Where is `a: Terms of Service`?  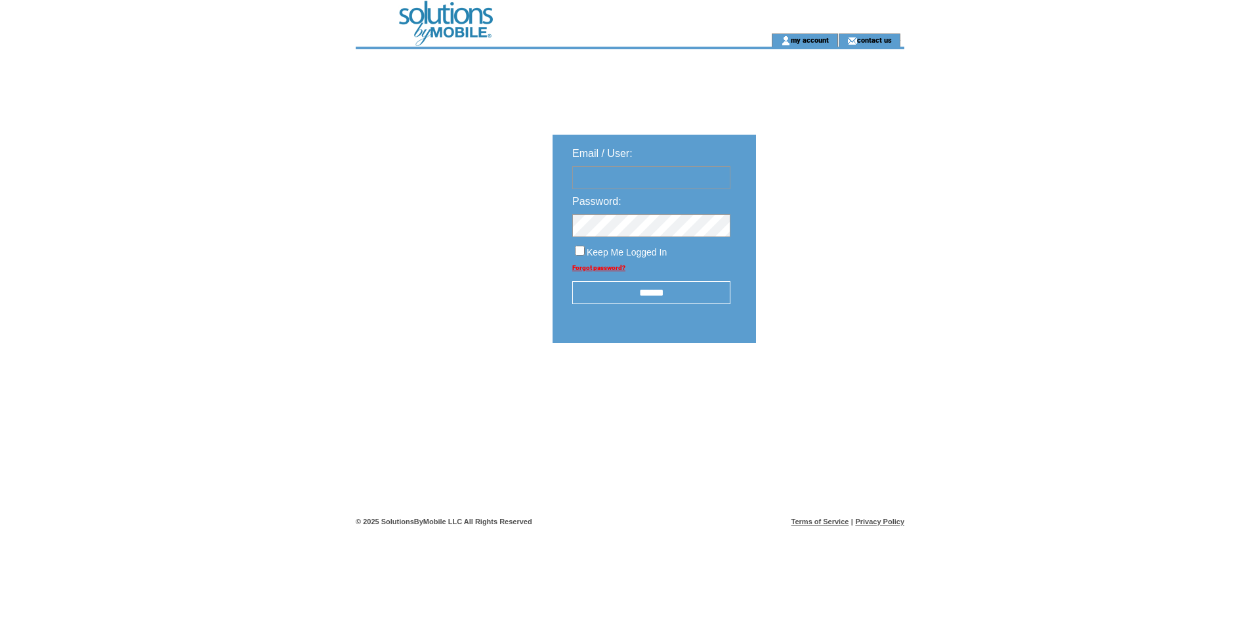 a: Terms of Service is located at coordinates (821, 521).